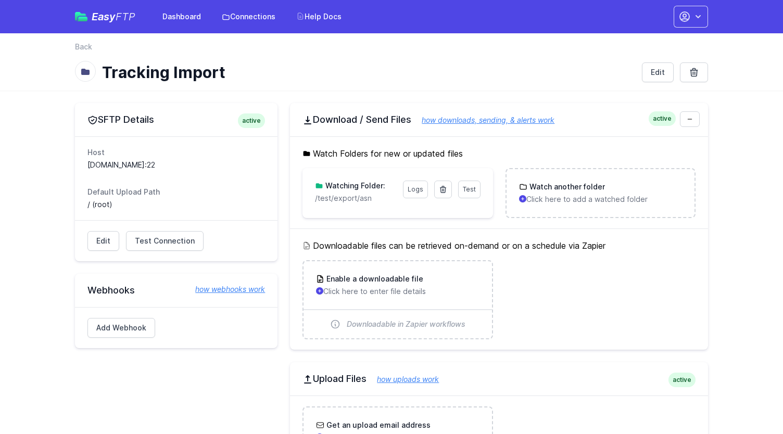 Image resolution: width=783 pixels, height=434 pixels. What do you see at coordinates (176, 205) in the screenshot?
I see `dd: / (root)` at bounding box center [176, 205].